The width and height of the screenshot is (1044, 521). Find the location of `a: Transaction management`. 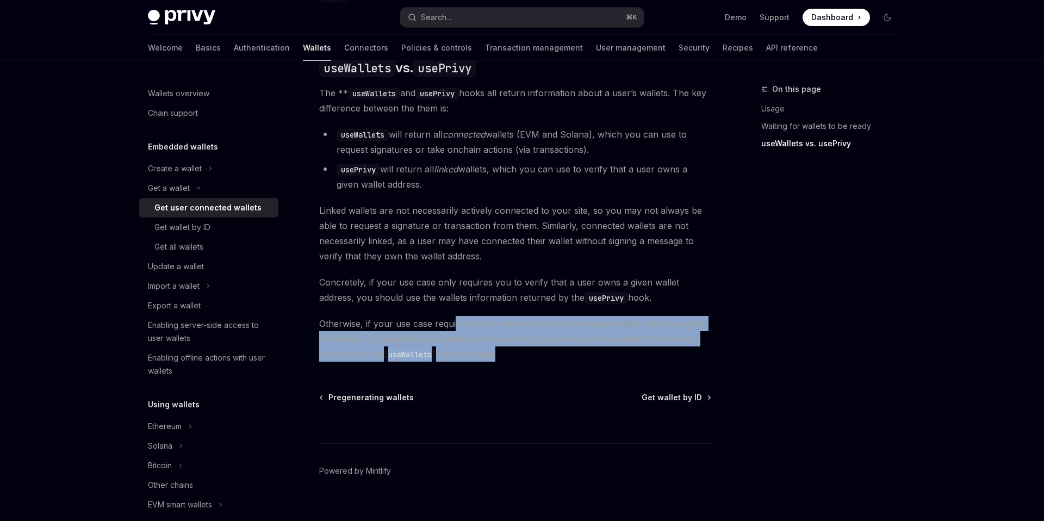

a: Transaction management is located at coordinates (534, 48).